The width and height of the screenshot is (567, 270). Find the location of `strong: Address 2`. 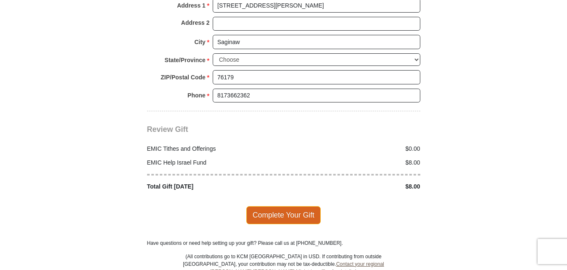

strong: Address 2 is located at coordinates (196, 23).